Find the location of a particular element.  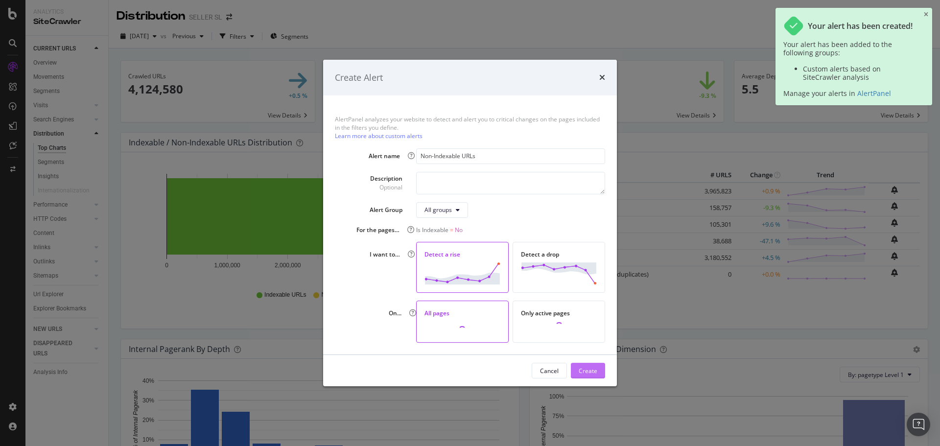

div: I want to… is located at coordinates (384, 254).